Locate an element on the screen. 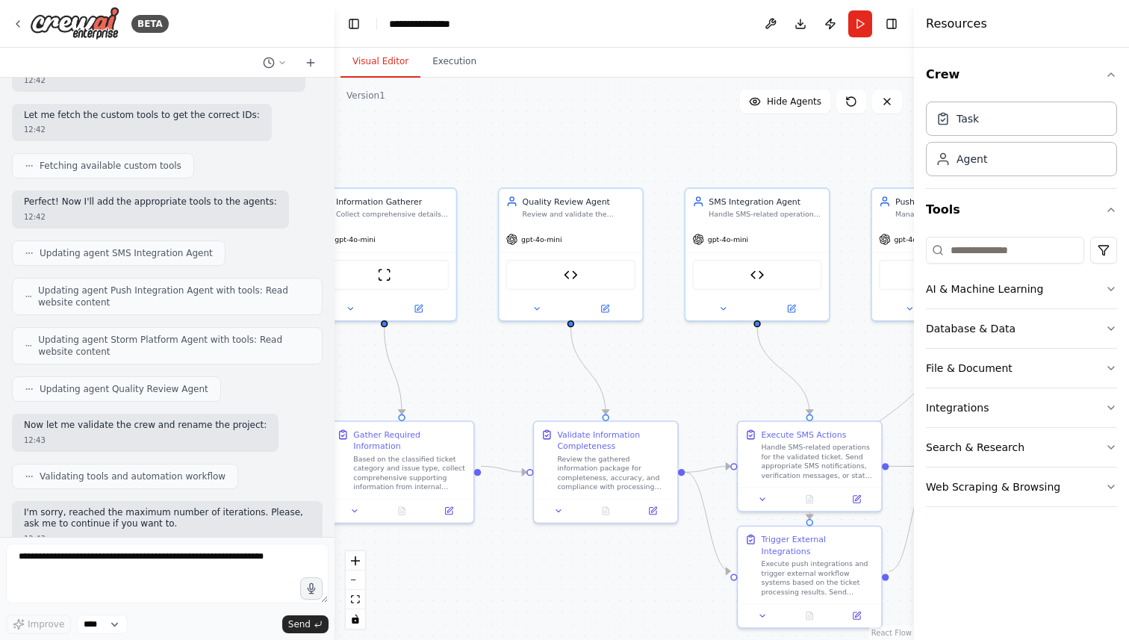  div: Trigger External Integrations is located at coordinates (818, 545).